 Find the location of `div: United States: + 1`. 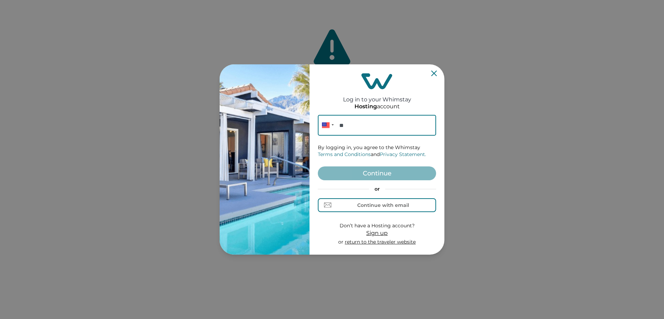

div: United States: + 1 is located at coordinates (327, 125).